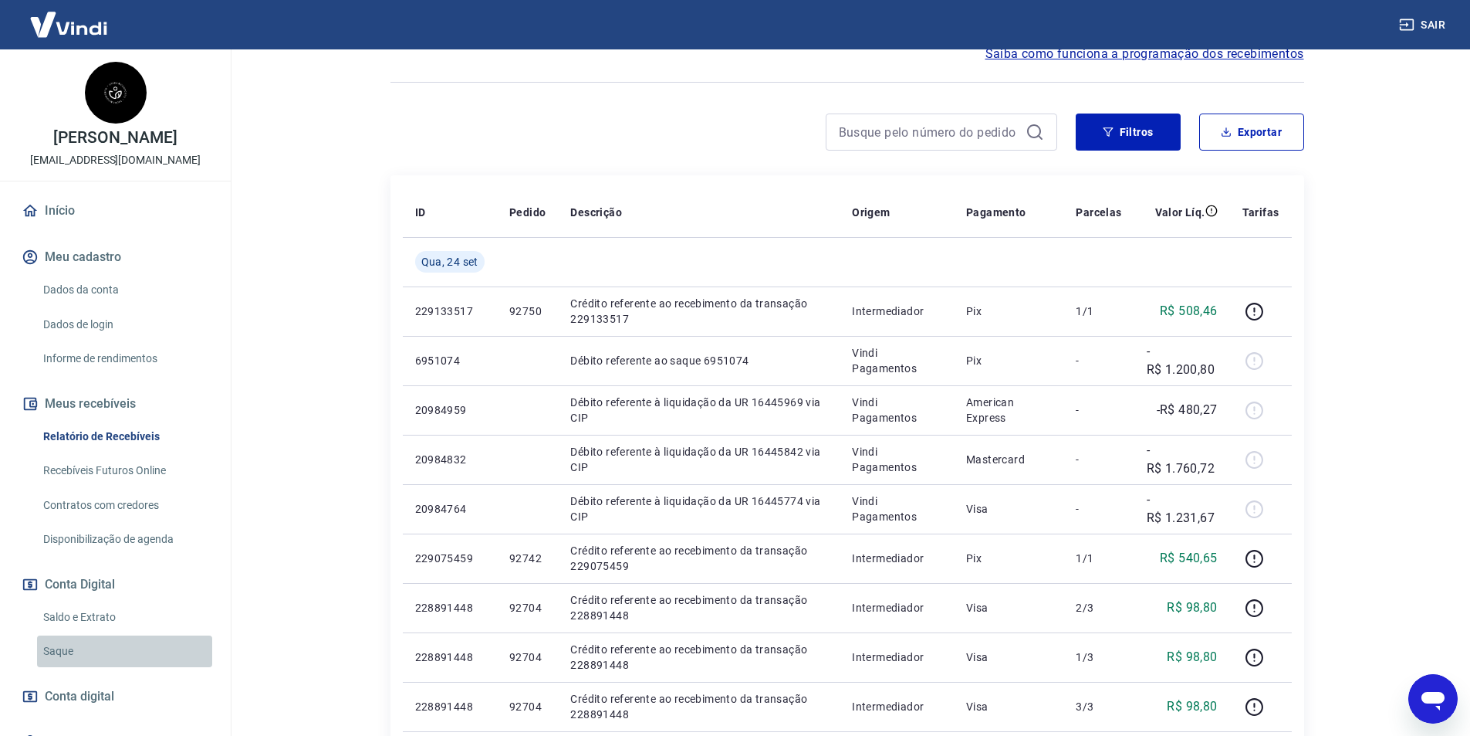 The height and width of the screenshot is (736, 1470). What do you see at coordinates (115, 257) in the screenshot?
I see `button: Meu cadastro` at bounding box center [115, 257].